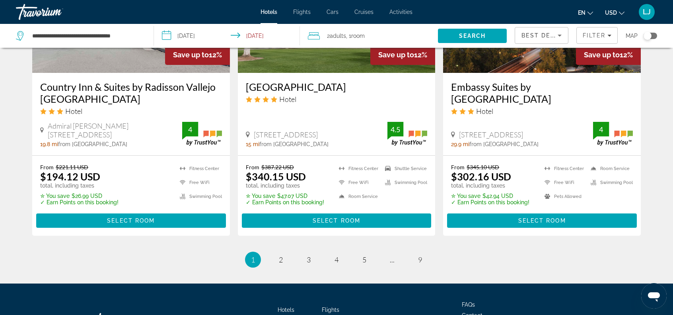  I want to click on span: Adults, so click(338, 36).